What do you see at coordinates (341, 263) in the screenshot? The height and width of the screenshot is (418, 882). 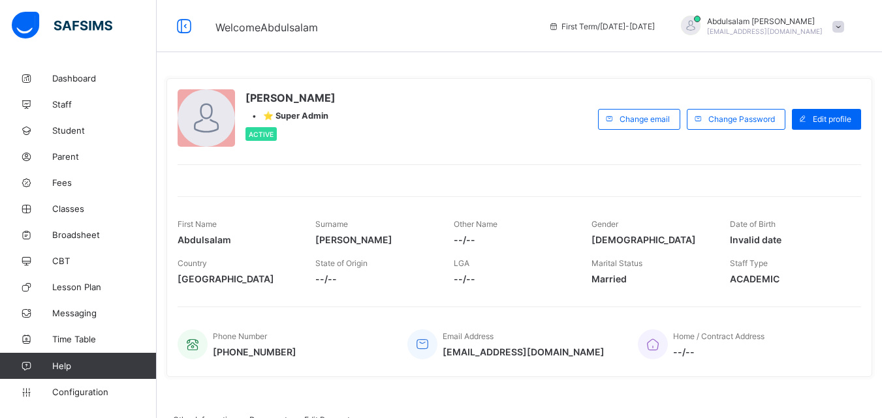 I see `span: State of Origin` at bounding box center [341, 263].